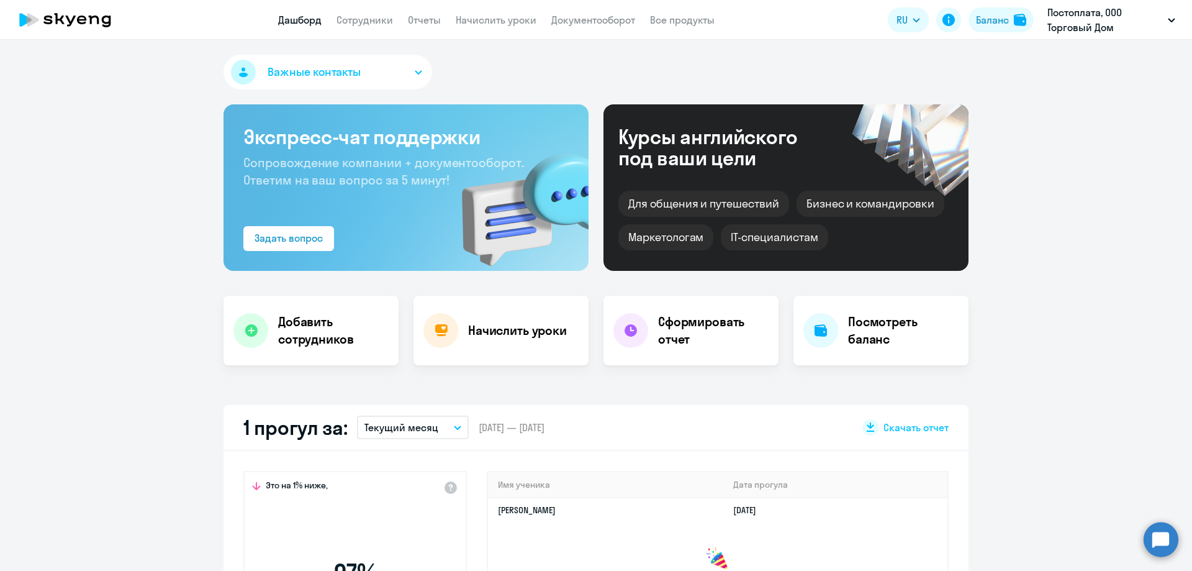 The image size is (1192, 571). What do you see at coordinates (295, 427) in the screenshot?
I see `h2: 1 прогул за:` at bounding box center [295, 427].